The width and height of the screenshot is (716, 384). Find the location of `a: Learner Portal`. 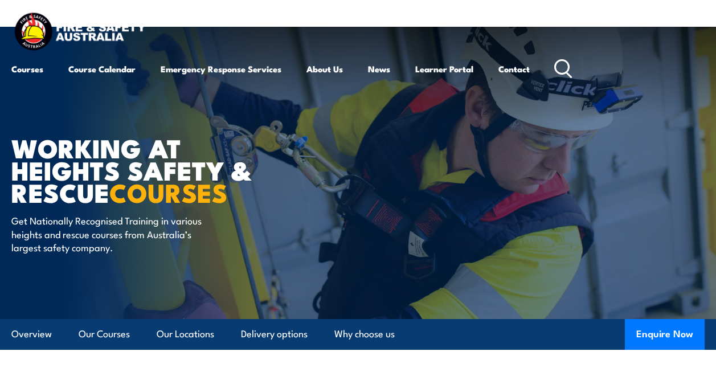

a: Learner Portal is located at coordinates (444, 69).